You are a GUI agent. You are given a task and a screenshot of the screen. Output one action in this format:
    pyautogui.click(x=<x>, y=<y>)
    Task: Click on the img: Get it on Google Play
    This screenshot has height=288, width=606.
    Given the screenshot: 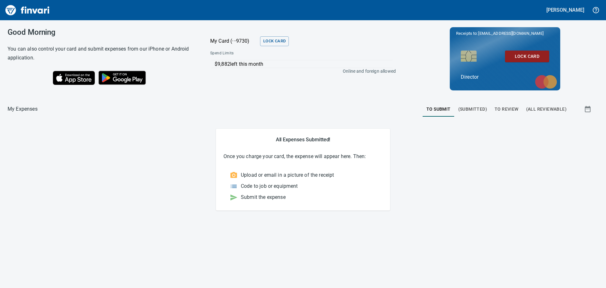 What is the action you would take?
    pyautogui.click(x=122, y=78)
    